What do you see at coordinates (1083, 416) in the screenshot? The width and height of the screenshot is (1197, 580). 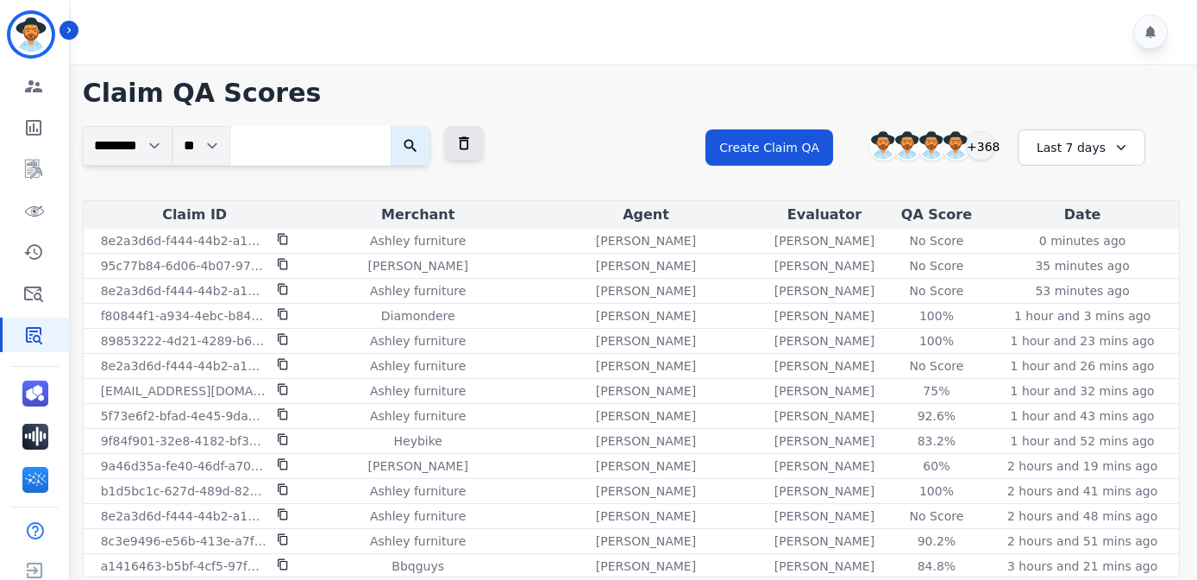 I see `p: 1 hour and 43 mins ago` at bounding box center [1083, 416].